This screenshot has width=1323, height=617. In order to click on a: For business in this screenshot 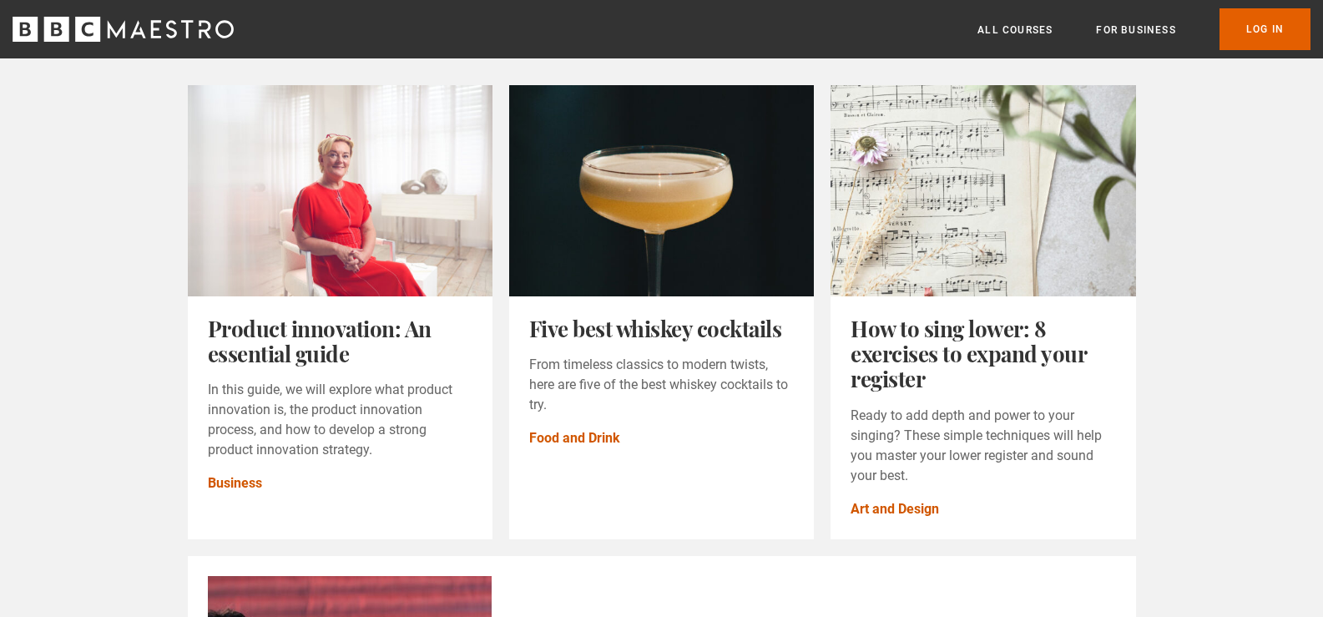, I will do `click(1136, 30)`.